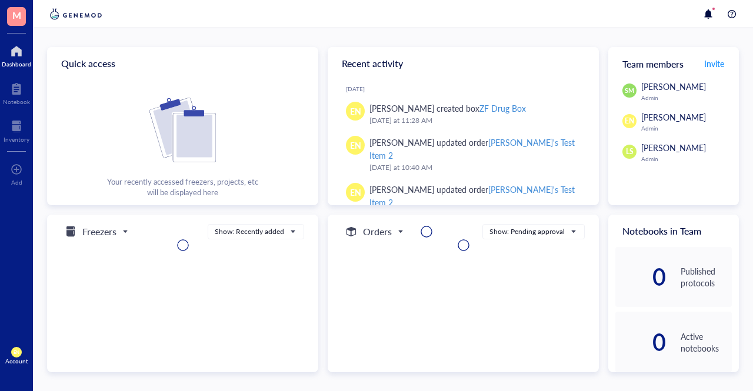 The width and height of the screenshot is (753, 391). What do you see at coordinates (714, 64) in the screenshot?
I see `a: Invite` at bounding box center [714, 64].